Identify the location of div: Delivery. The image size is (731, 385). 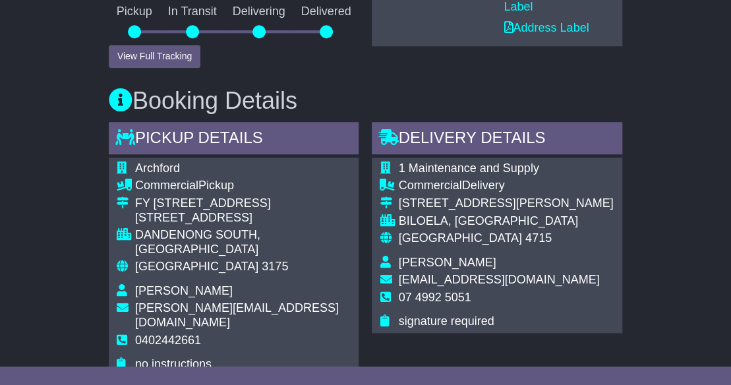
(506, 186).